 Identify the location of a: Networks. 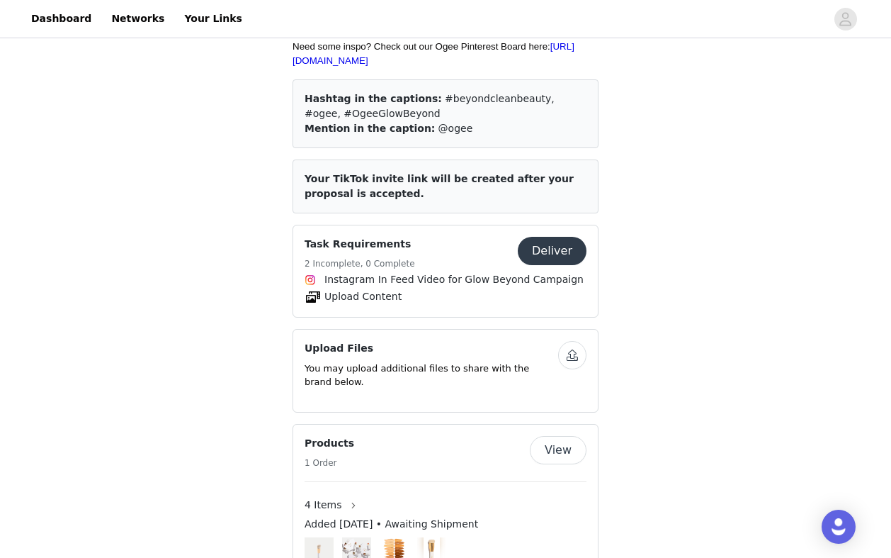
(137, 18).